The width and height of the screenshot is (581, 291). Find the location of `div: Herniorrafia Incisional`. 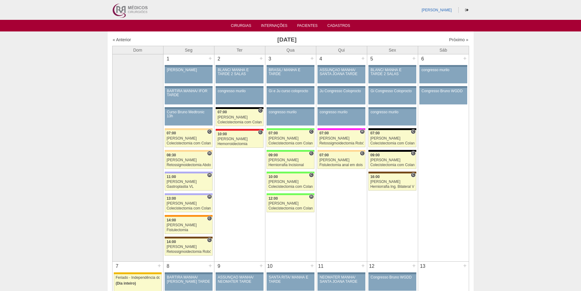

div: Herniorrafia Incisional is located at coordinates (290, 165).